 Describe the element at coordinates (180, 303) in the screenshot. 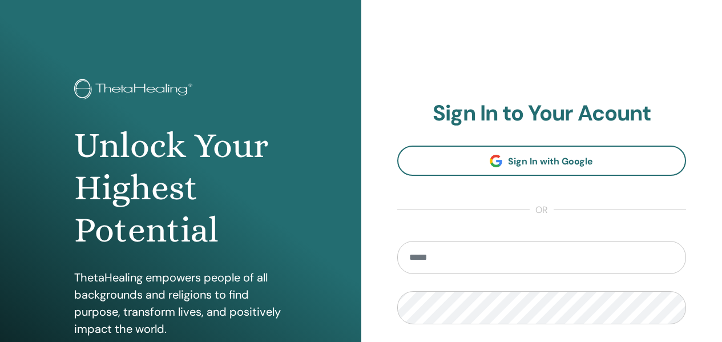

I see `p: ThetaHealing empowers people of all backgrounds and religions to find purpose, transform lives, a...` at that location.